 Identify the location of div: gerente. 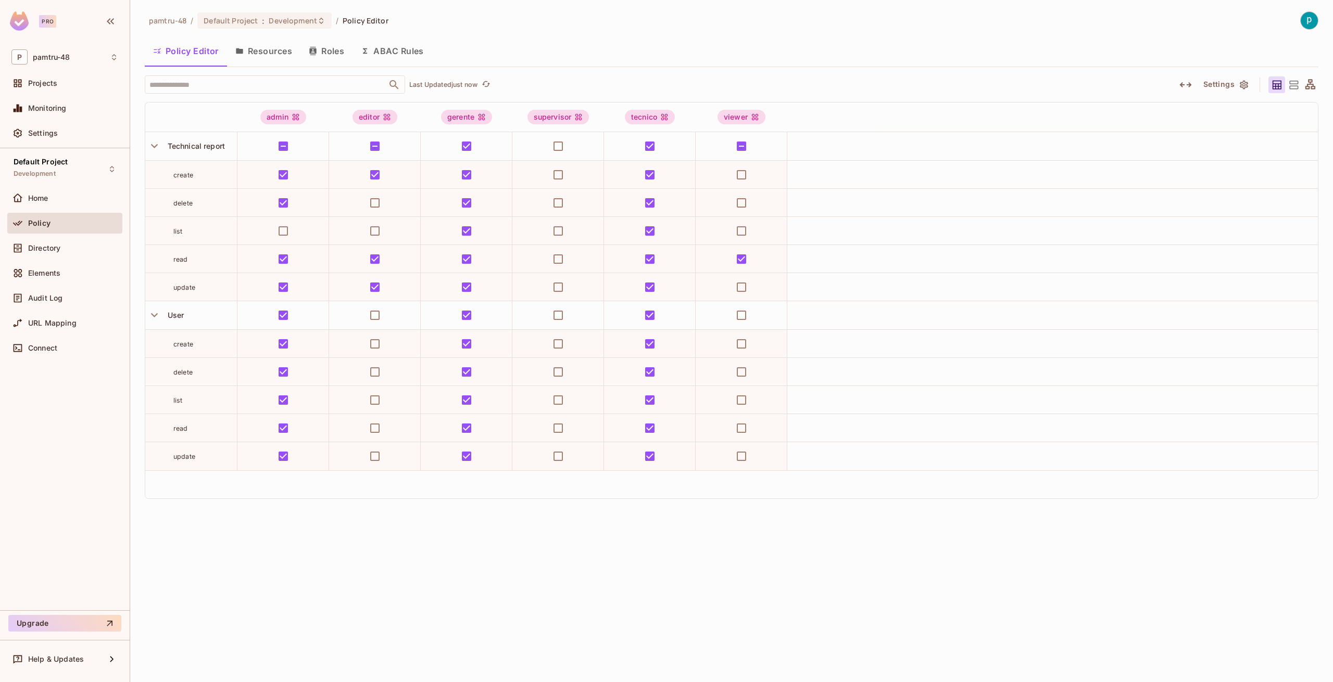
(466, 117).